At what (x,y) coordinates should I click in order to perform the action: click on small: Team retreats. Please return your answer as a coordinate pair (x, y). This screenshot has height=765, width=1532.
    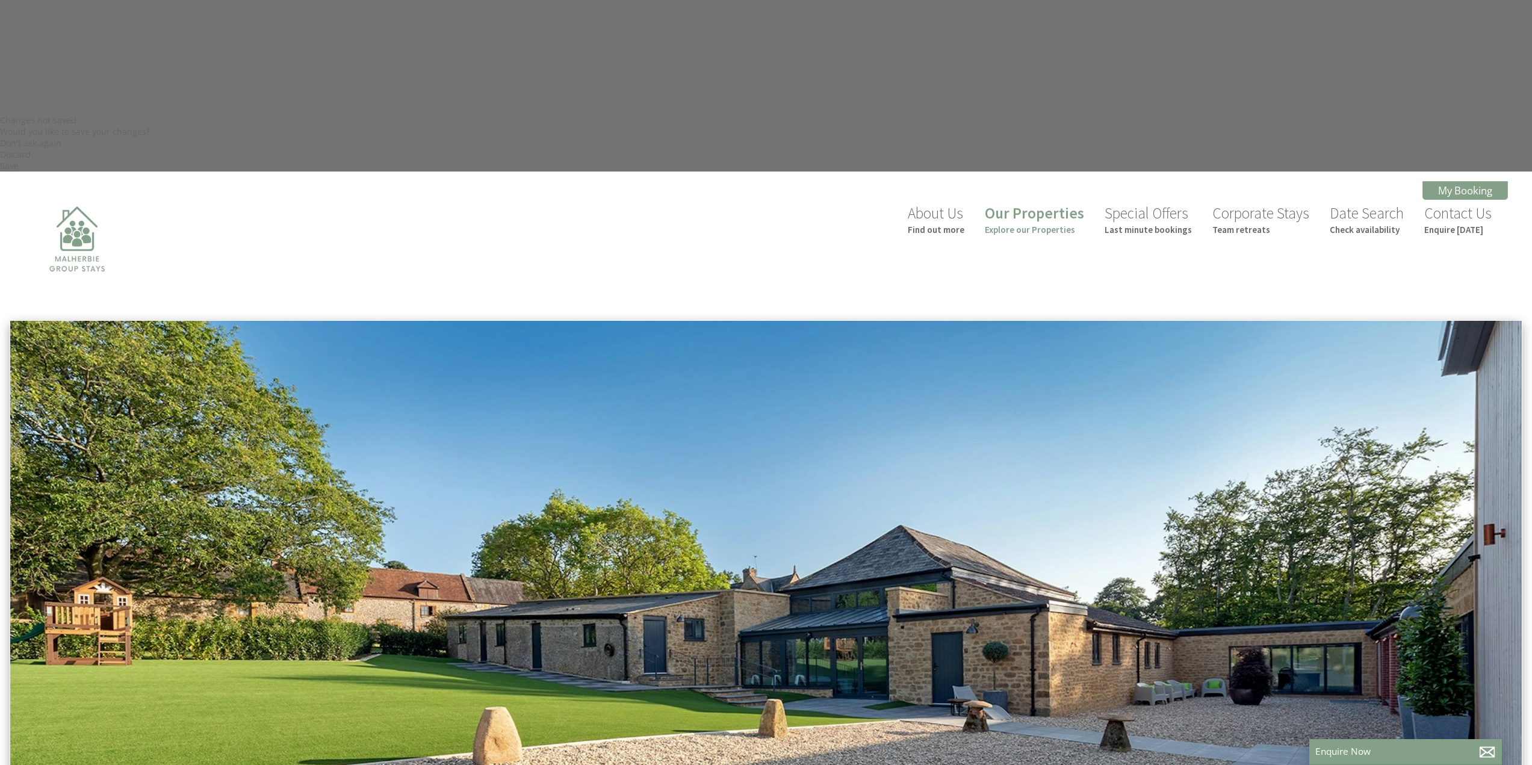
    Looking at the image, I should click on (1261, 229).